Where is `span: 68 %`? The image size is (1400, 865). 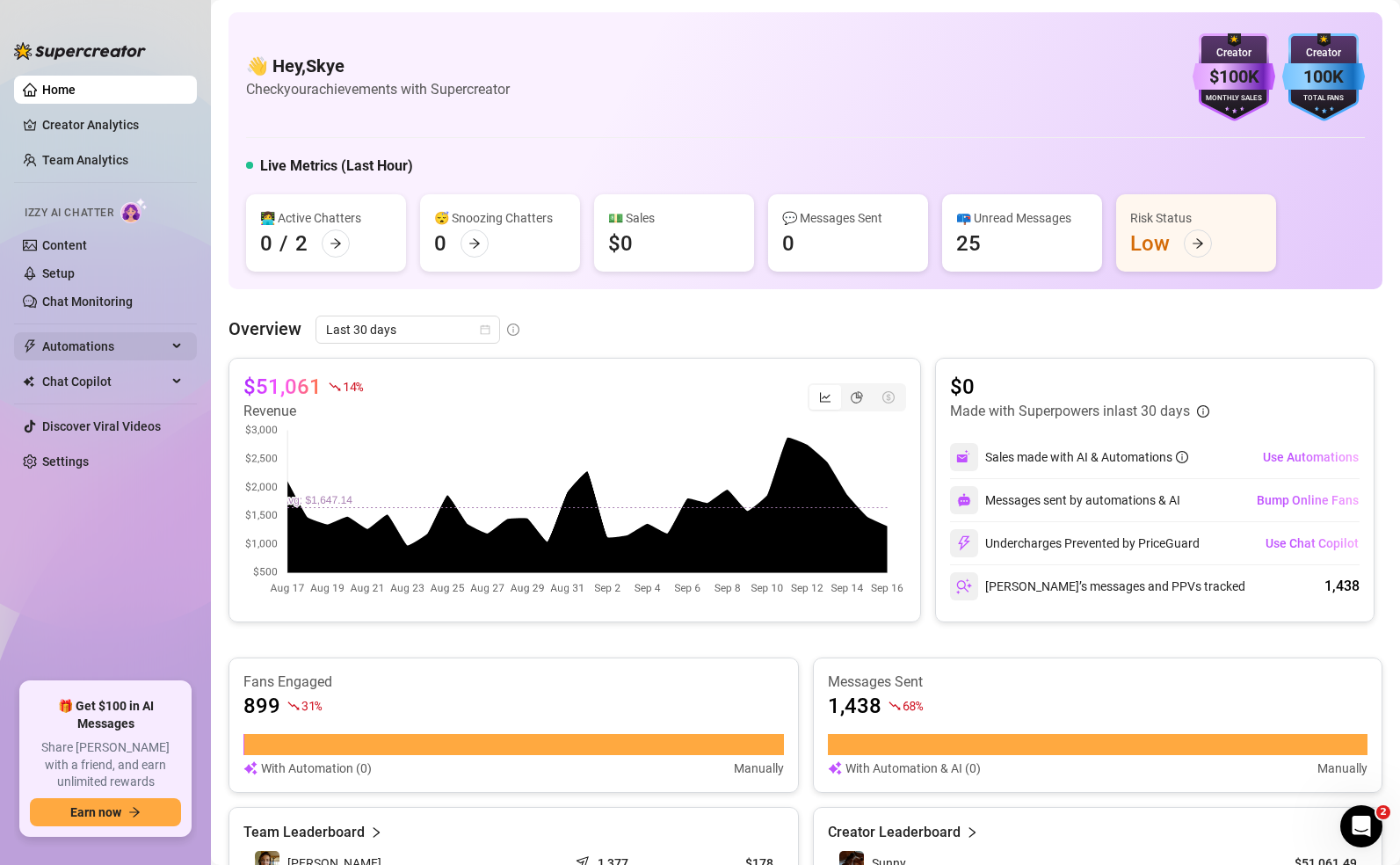 span: 68 % is located at coordinates (912, 705).